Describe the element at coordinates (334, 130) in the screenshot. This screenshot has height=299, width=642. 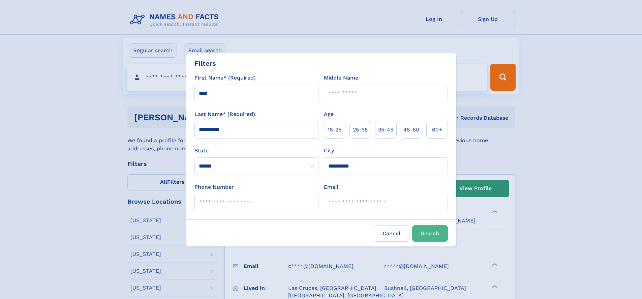
I see `span: 18‑25` at that location.